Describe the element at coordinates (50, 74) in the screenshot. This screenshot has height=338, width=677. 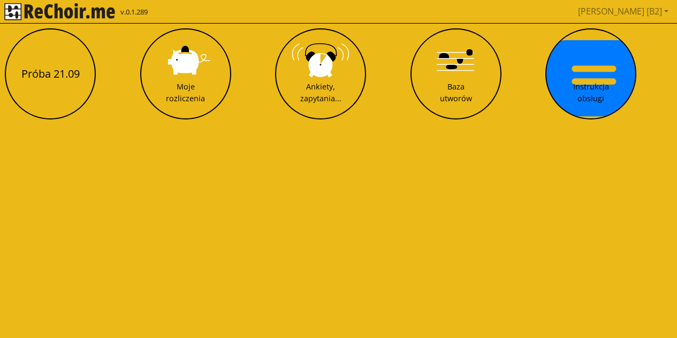
I see `button: Próba 21.09` at that location.